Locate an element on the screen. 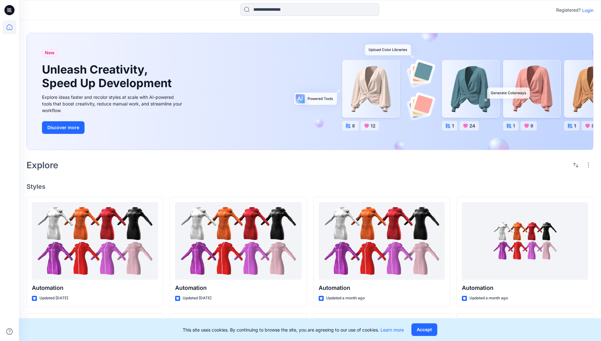 The image size is (601, 341). p: Registered? is located at coordinates (568, 10).